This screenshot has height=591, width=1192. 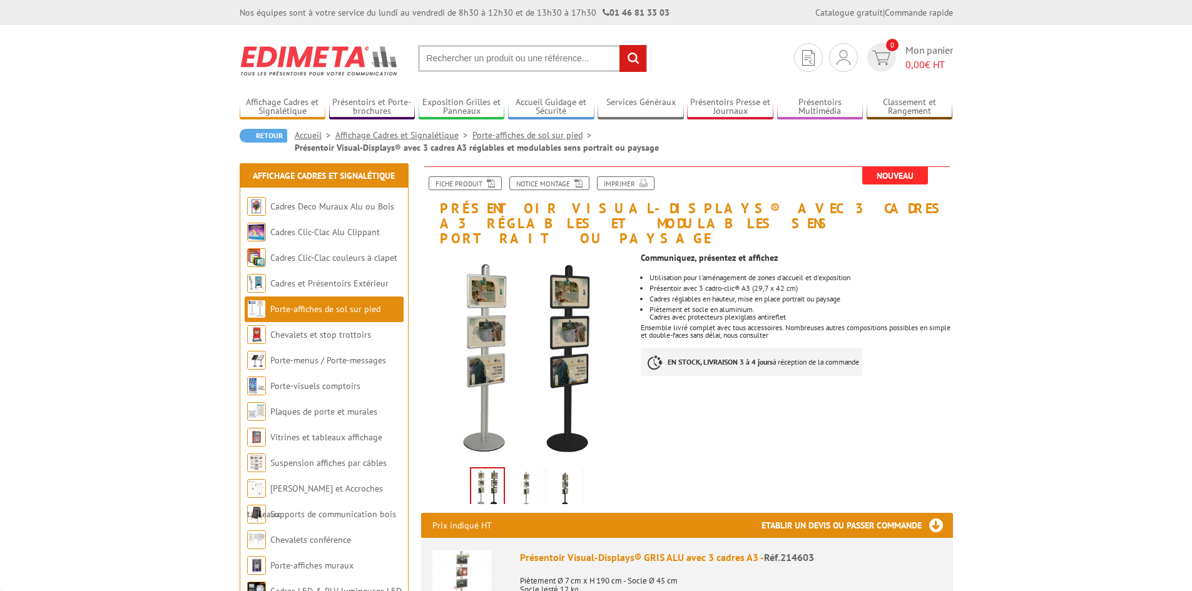 What do you see at coordinates (687, 207) in the screenshot?
I see `h1: Présentoir Visual-Displays® avec 3 cadres A3 réglables et modulables sens portrait ou paysage` at bounding box center [687, 207].